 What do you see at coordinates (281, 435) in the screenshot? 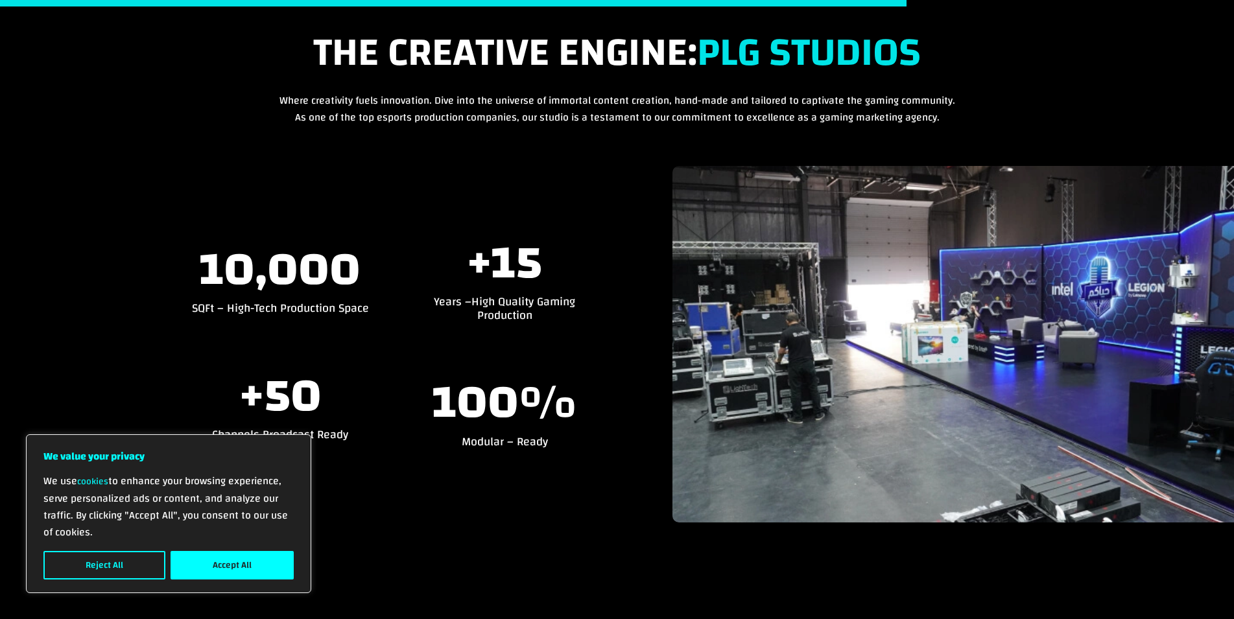
I see `p: Channels Broadcast Ready` at bounding box center [281, 435].